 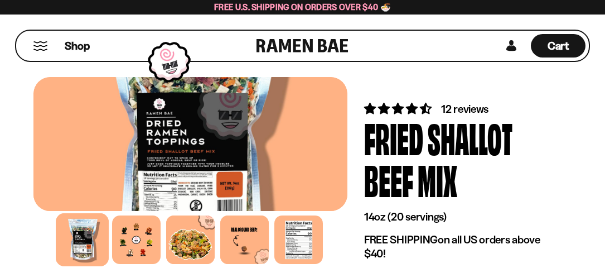 I want to click on span: 12 reviews, so click(x=465, y=109).